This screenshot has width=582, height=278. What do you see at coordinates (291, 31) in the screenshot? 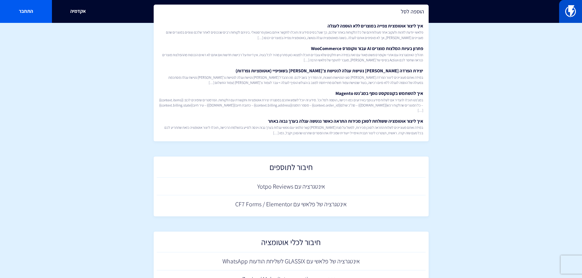
I see `a: איך ליצור אוטומצית צפייה במוצרים ללא הוספה לעגלהפלאשי יודעת לזהות ולעקוב אחר פעולותיהם של כל הלקו...` at bounding box center [291, 31].